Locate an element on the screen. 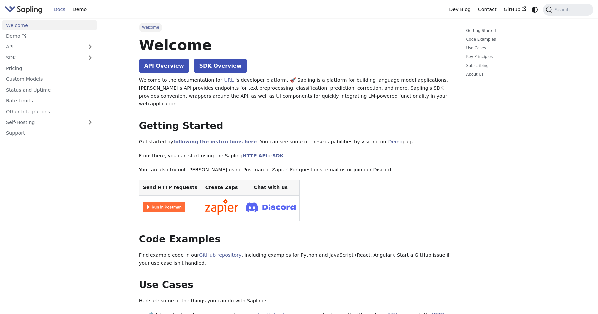  button: Search (Command+K) is located at coordinates (568, 10).